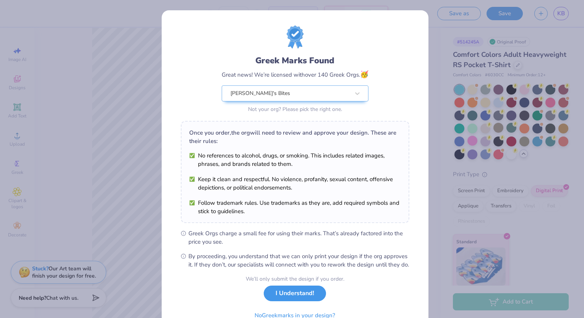 The image size is (584, 318). What do you see at coordinates (295, 160) in the screenshot?
I see `li: No references to alcohol, drugs, or smoking. This includes related images, phrases, and brands re...` at bounding box center [295, 160].